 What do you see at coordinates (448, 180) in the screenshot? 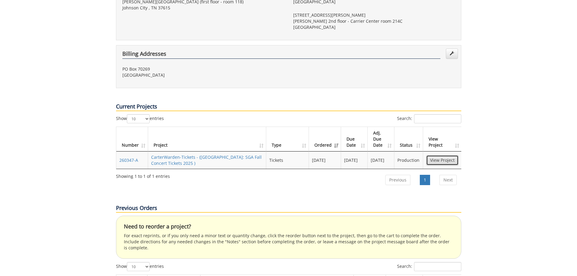
I see `a: Next` at bounding box center [448, 180].